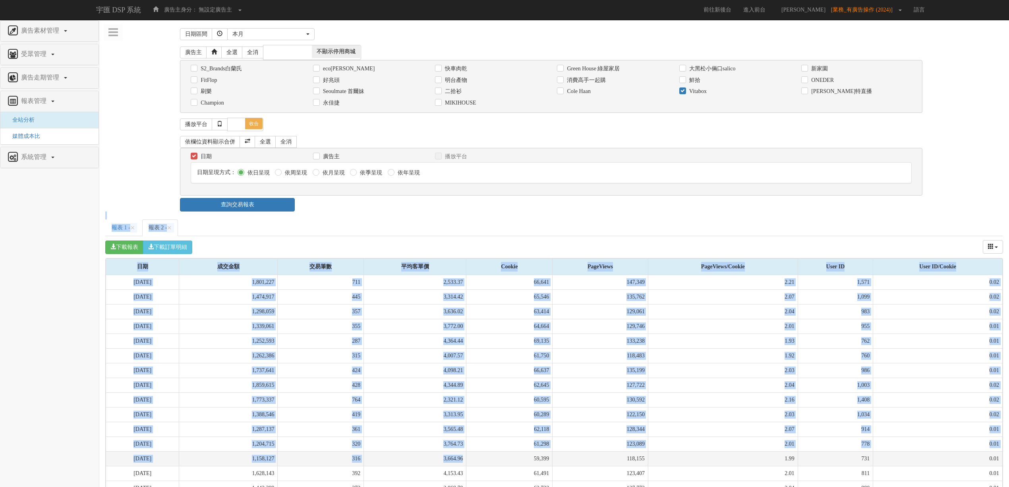  What do you see at coordinates (321, 340) in the screenshot?
I see `td: 287` at bounding box center [321, 340].